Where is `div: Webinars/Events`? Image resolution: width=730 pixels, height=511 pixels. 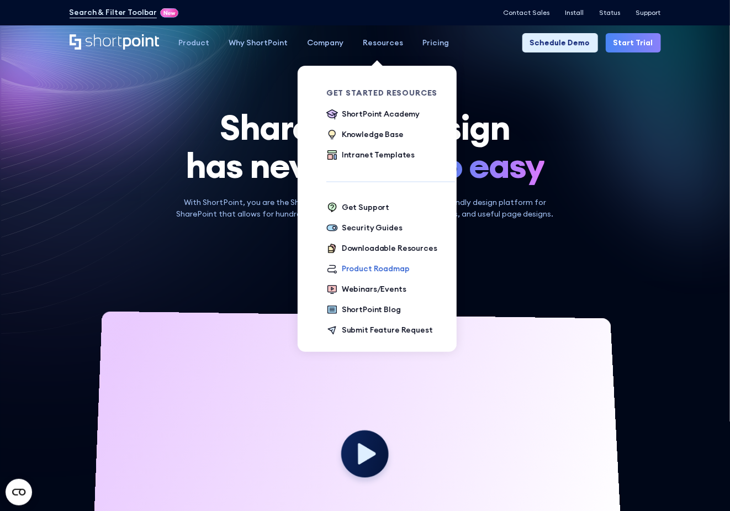
div: Webinars/Events is located at coordinates (374, 289).